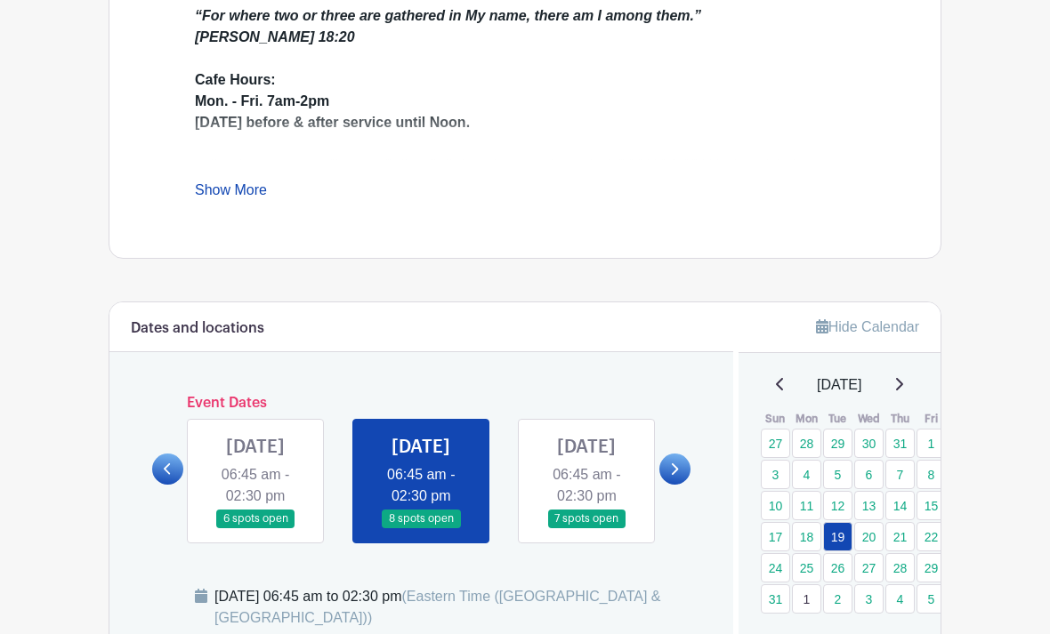  Describe the element at coordinates (868, 474) in the screenshot. I see `a: 6` at that location.